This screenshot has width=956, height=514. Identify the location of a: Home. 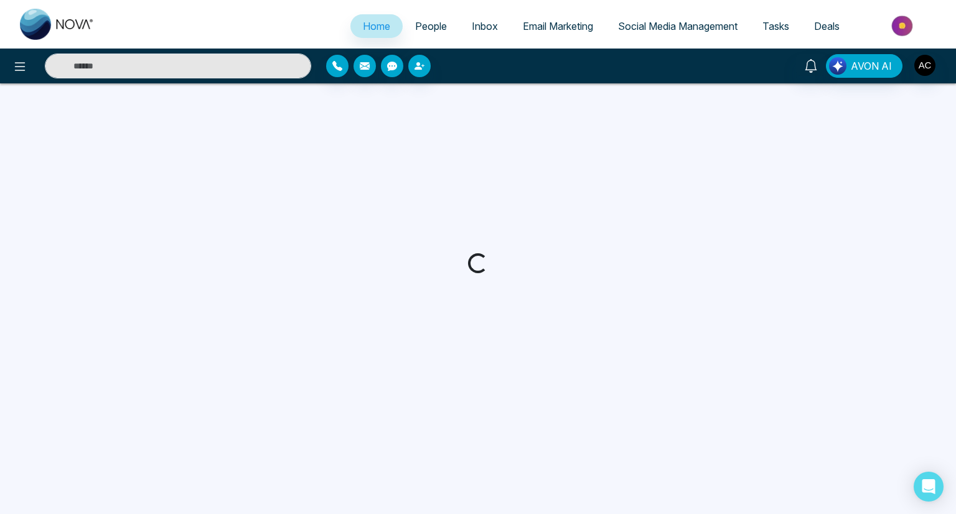
(377, 26).